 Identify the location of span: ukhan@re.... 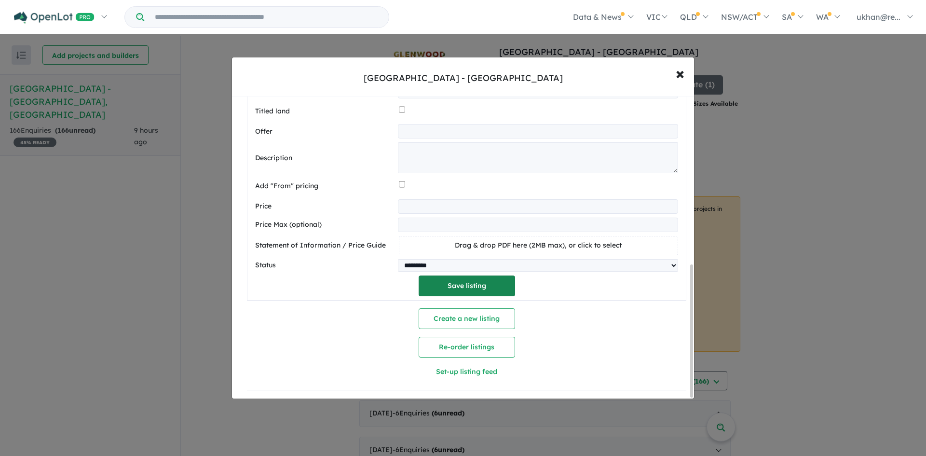
(879, 17).